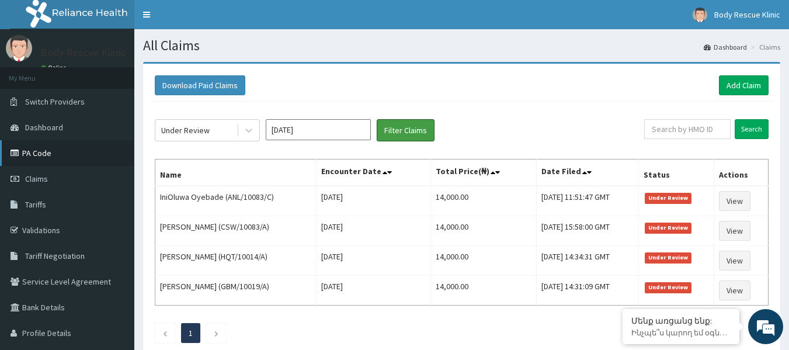 This screenshot has width=789, height=350. I want to click on span: Switch Providers, so click(55, 102).